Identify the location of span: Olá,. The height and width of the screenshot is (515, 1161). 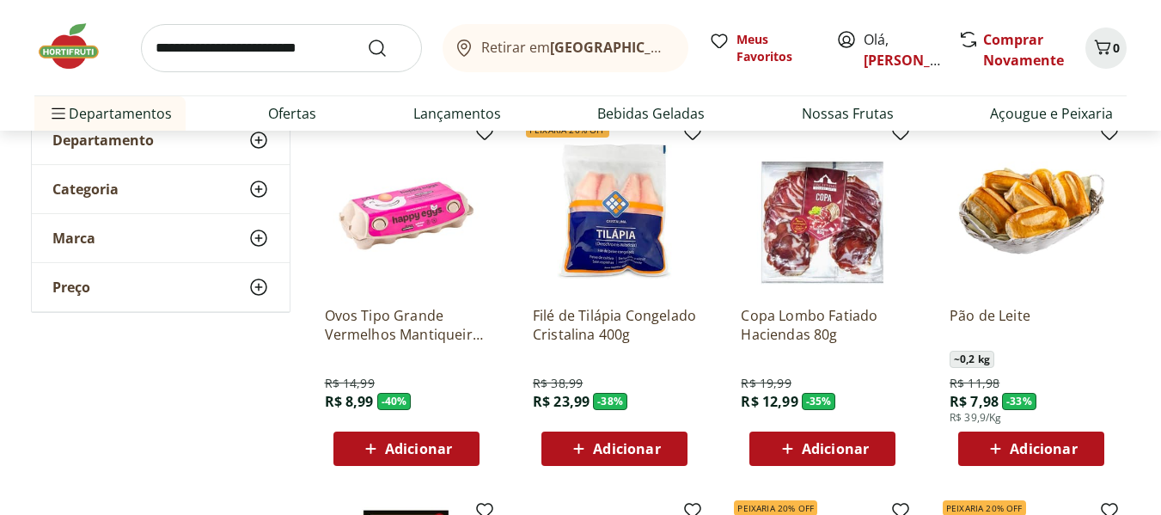
(902, 50).